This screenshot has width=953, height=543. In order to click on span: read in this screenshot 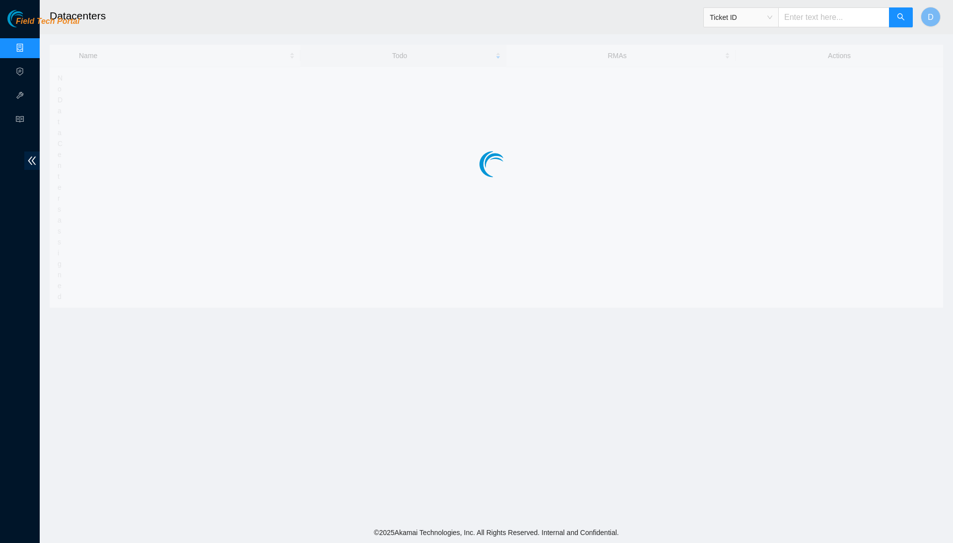, I will do `click(20, 121)`.